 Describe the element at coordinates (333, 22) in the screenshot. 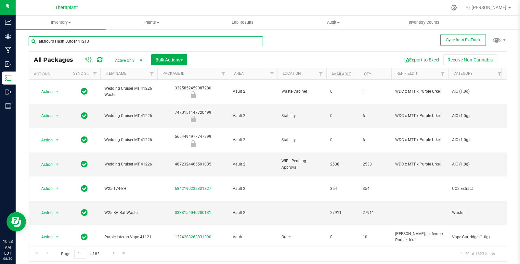

I see `a: Audit` at that location.